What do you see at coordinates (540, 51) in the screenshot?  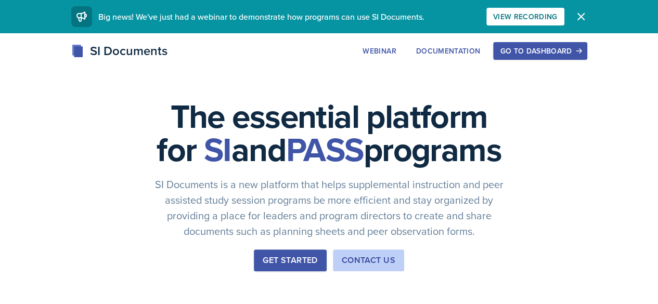 I see `button: Go to Dashboard` at bounding box center [540, 51].